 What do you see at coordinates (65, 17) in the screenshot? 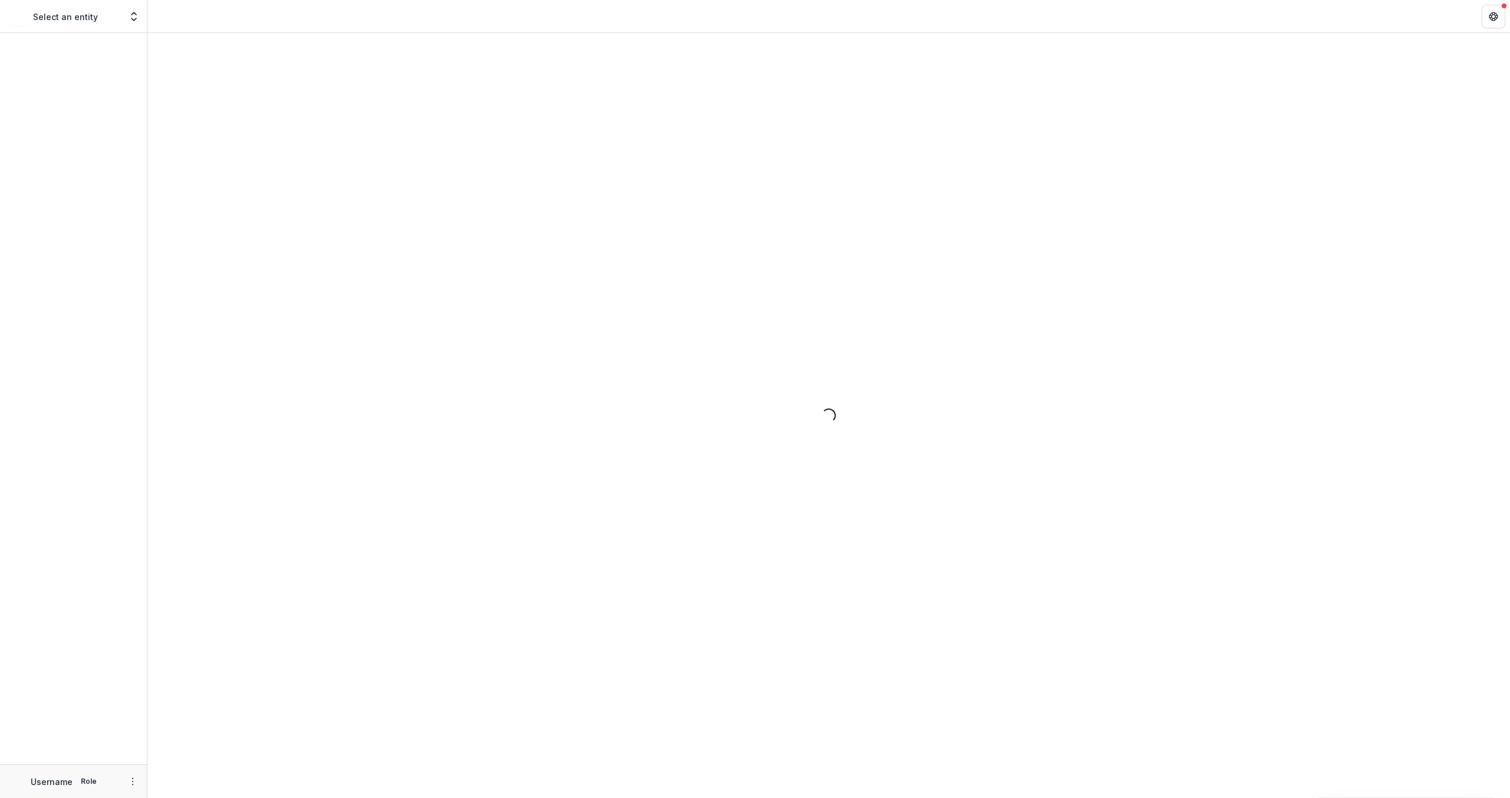
I see `p: Select an entity` at bounding box center [65, 17].